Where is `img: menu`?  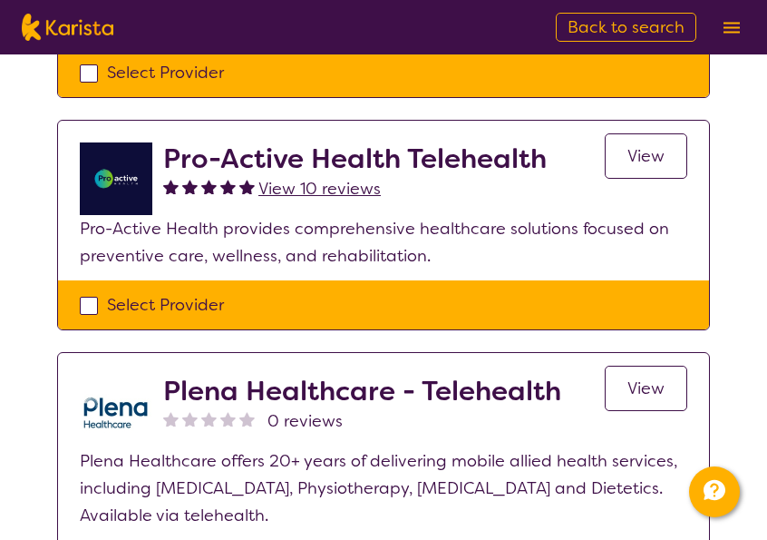
img: menu is located at coordinates (732, 27).